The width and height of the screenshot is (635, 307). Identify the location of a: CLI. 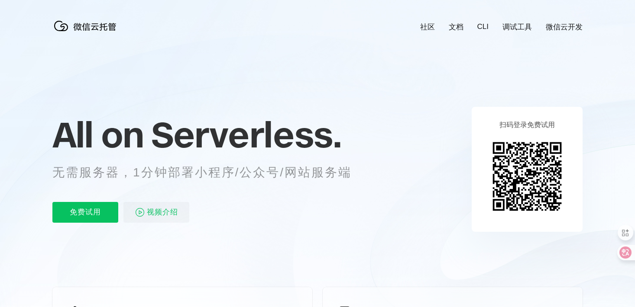
(483, 27).